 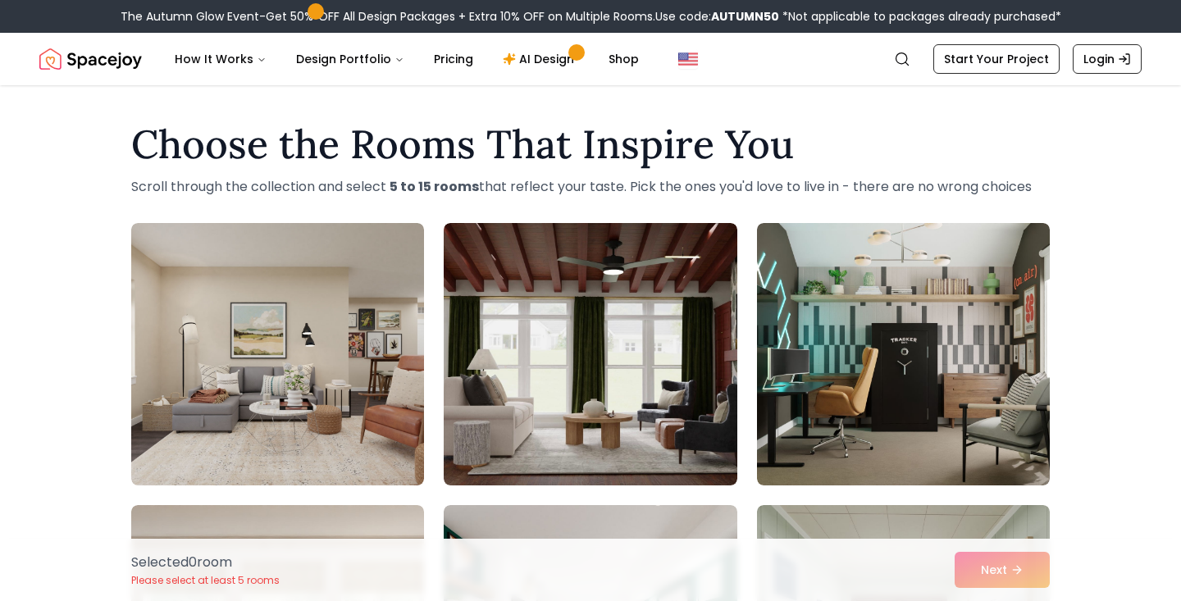 I want to click on div: The Autumn Glow Event-Get 50% OFF All Design Packages + Extra 10% OFF on Multiple Rooms., so click(x=591, y=16).